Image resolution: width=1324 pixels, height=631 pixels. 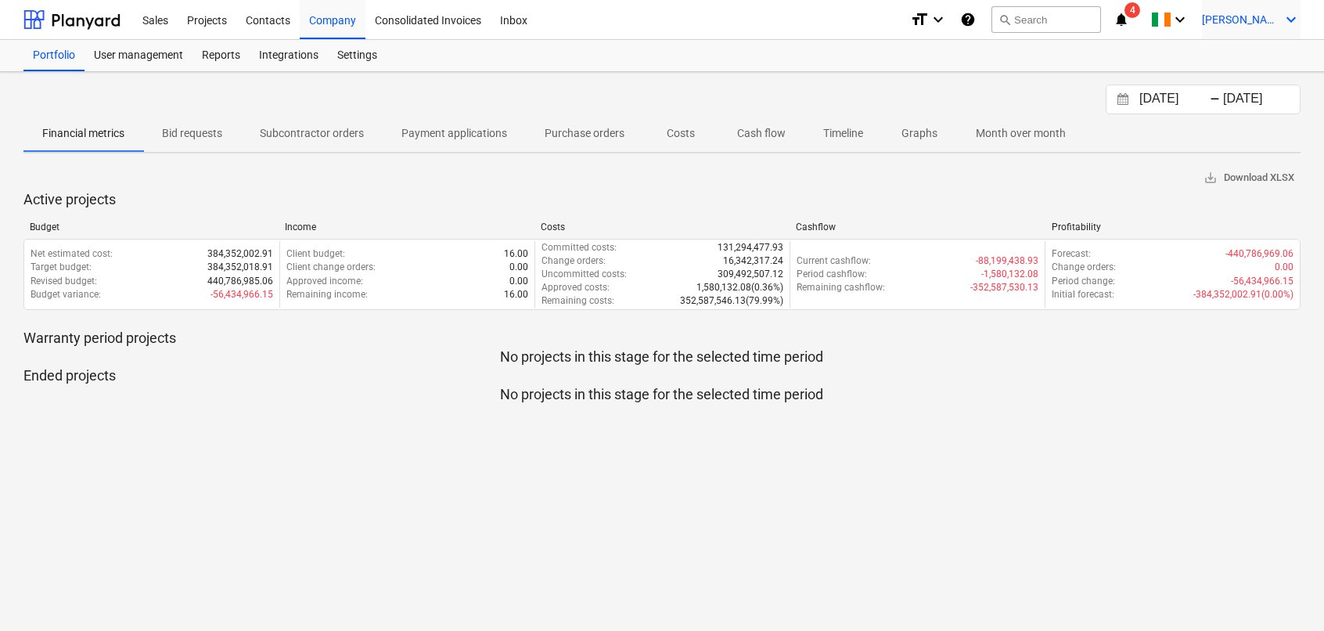 What do you see at coordinates (1249, 178) in the screenshot?
I see `span: Download XLSX` at bounding box center [1249, 178].